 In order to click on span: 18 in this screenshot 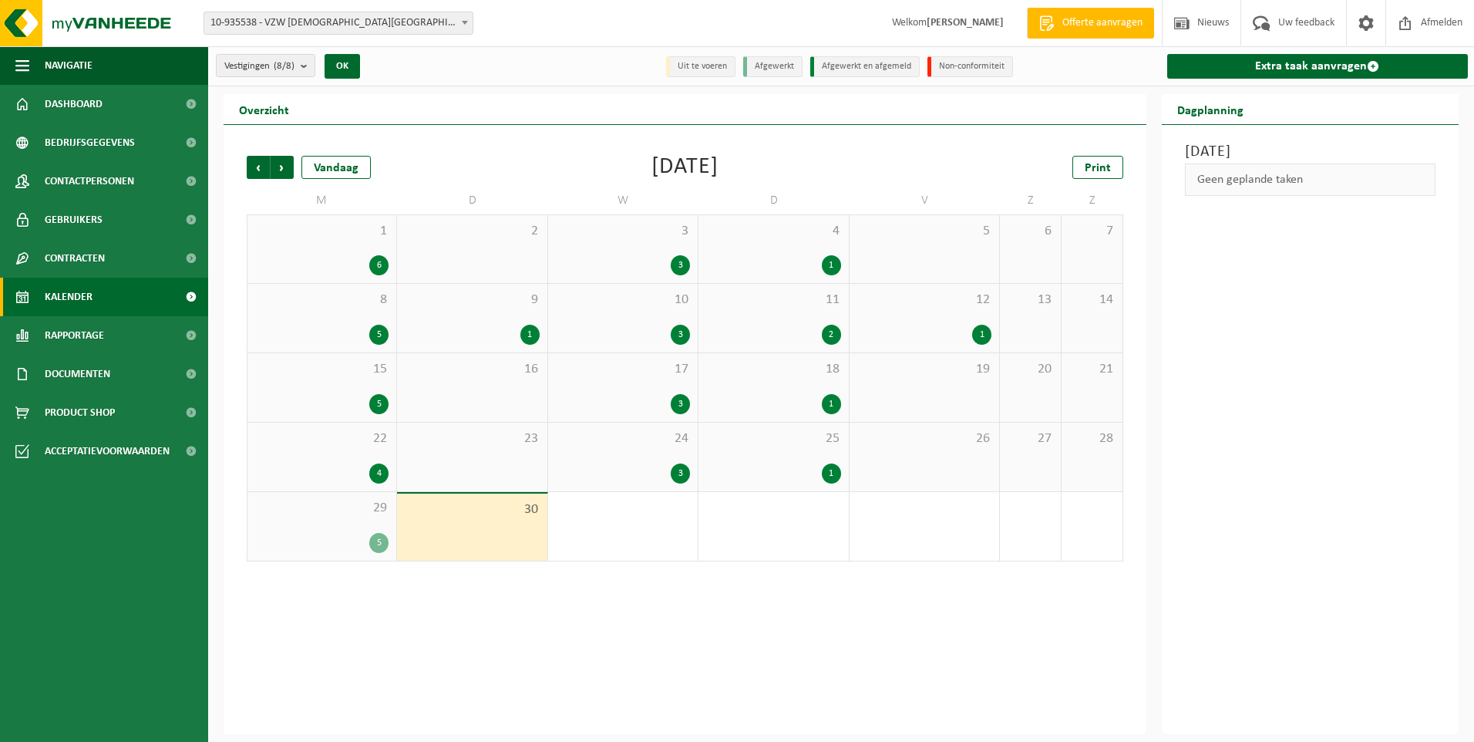, I will do `click(773, 369)`.